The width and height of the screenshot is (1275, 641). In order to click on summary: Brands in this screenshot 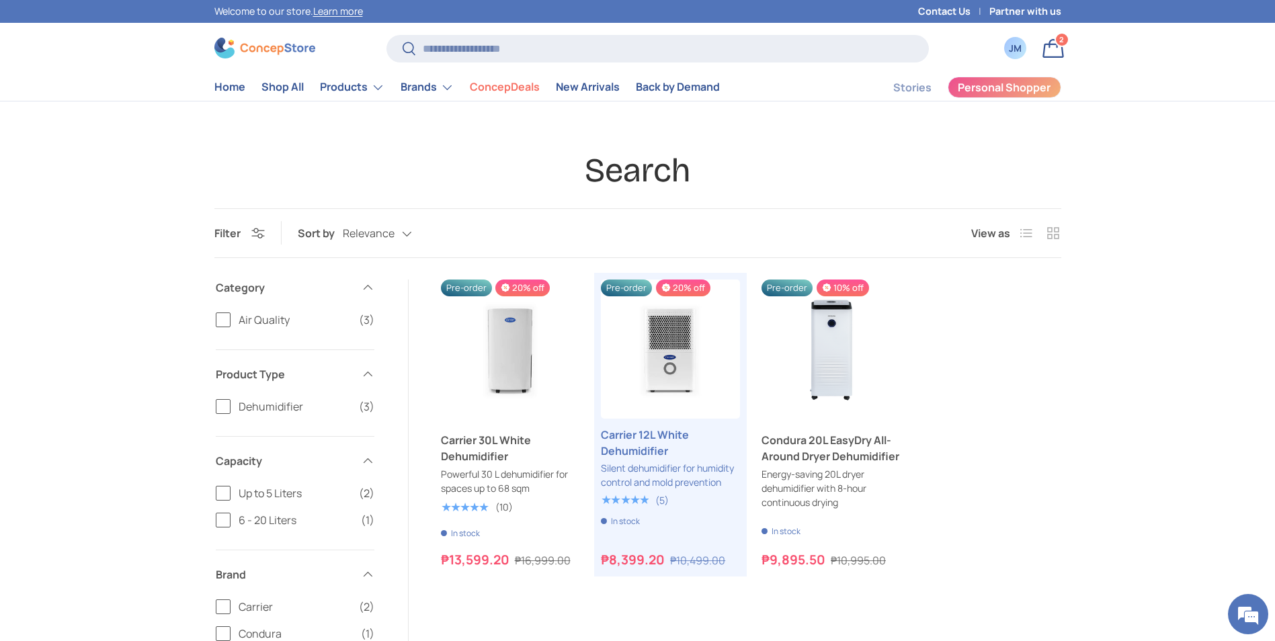, I will do `click(427, 87)`.